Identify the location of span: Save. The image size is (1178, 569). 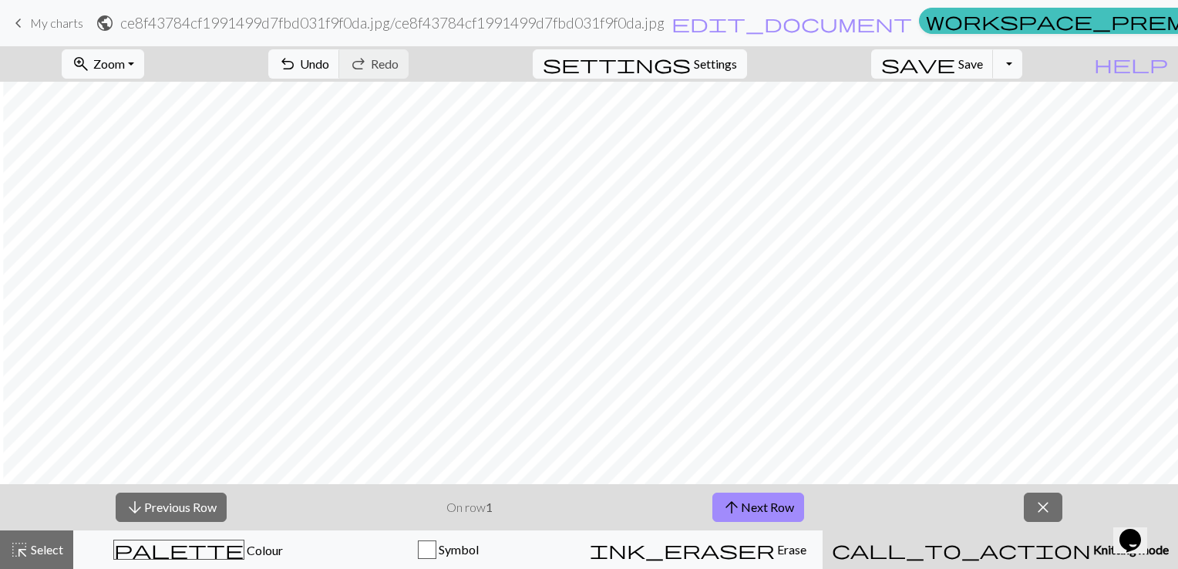
(971, 63).